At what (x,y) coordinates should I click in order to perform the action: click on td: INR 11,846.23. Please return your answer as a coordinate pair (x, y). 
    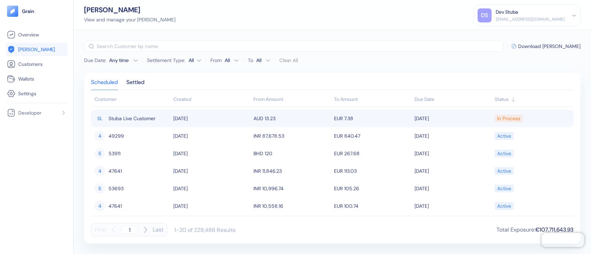
    Looking at the image, I should click on (292, 171).